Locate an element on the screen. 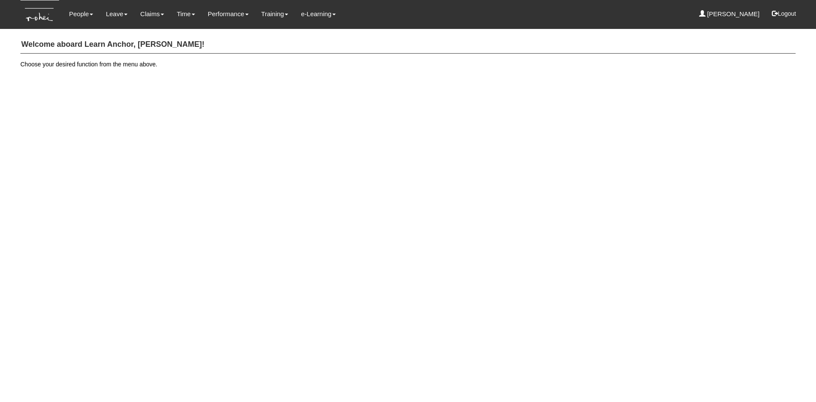 Image resolution: width=816 pixels, height=402 pixels. a: Leave is located at coordinates (116, 14).